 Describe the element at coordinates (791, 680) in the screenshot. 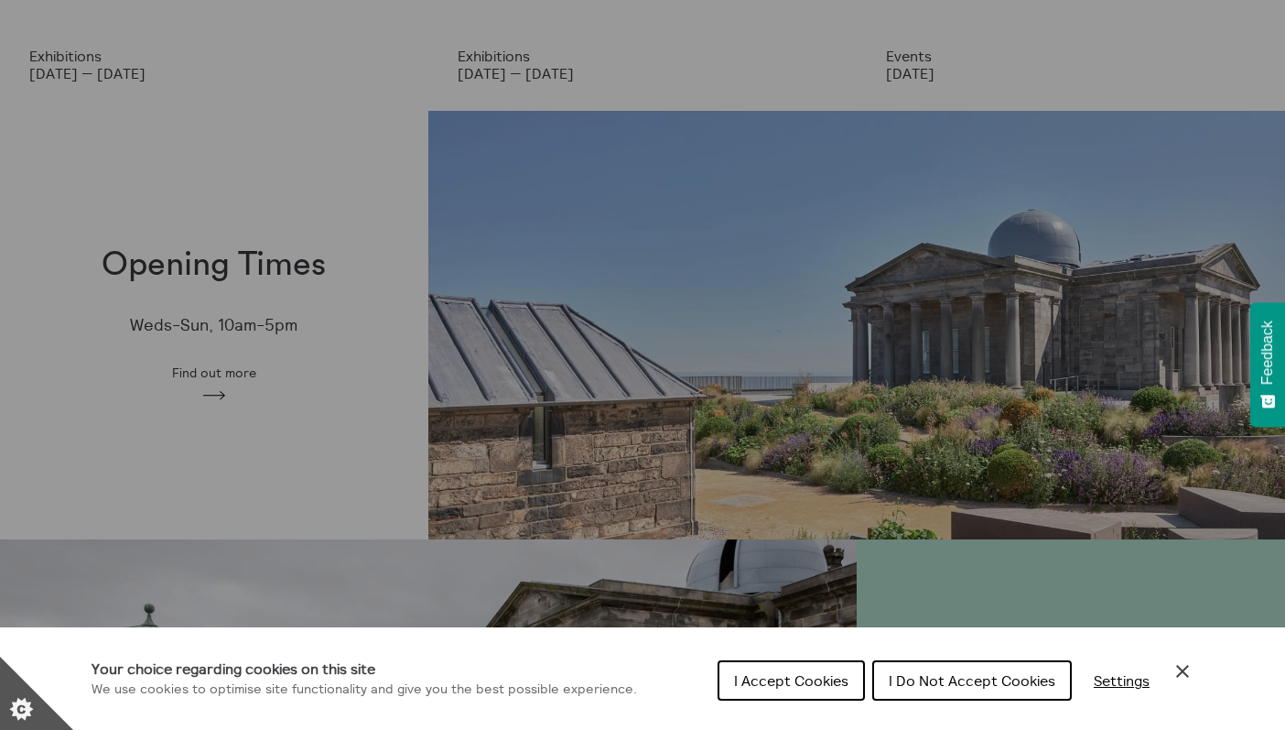

I see `span: I Accept Cookies` at that location.